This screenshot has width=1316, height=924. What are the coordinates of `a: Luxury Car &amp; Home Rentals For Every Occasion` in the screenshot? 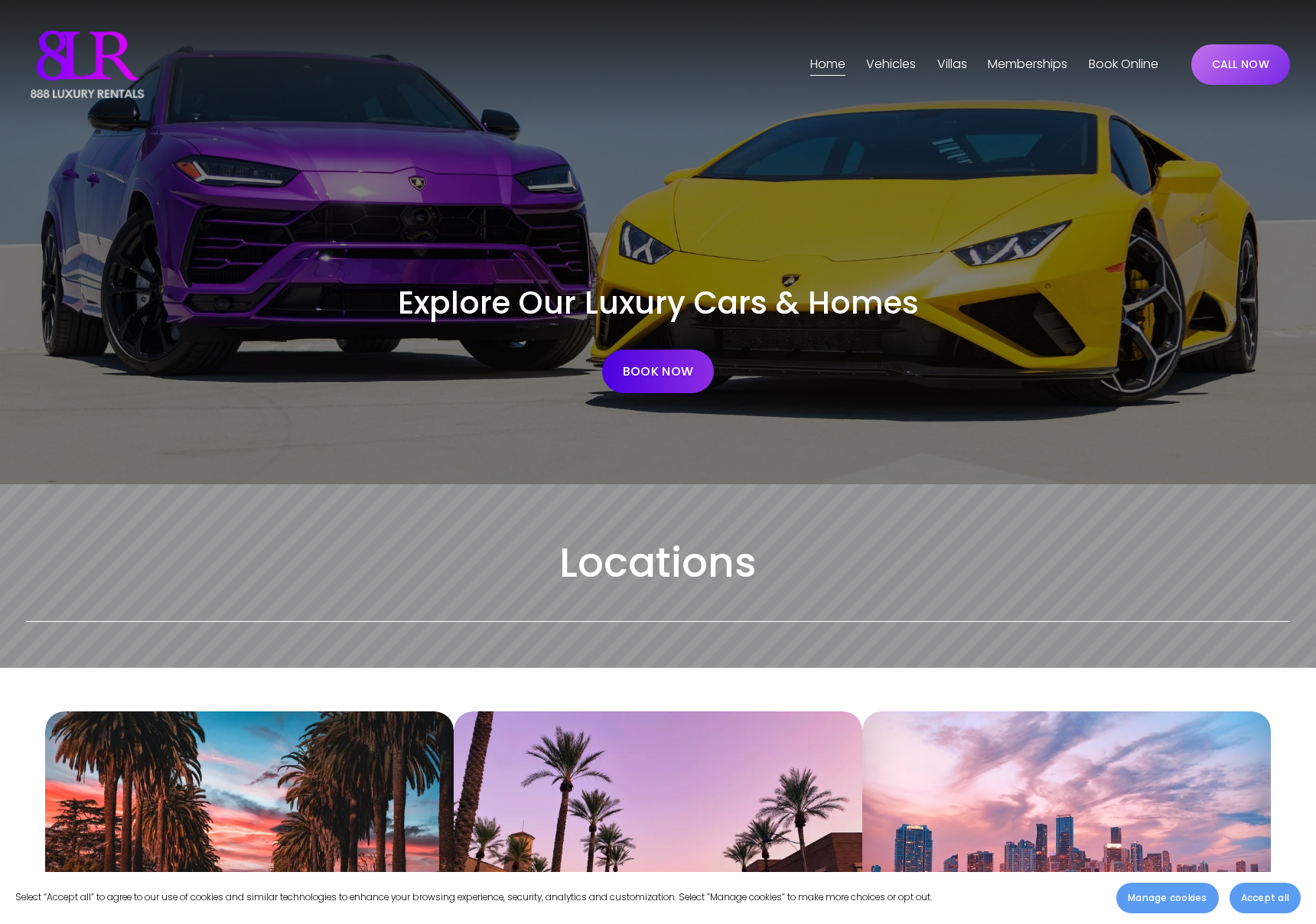 It's located at (87, 64).